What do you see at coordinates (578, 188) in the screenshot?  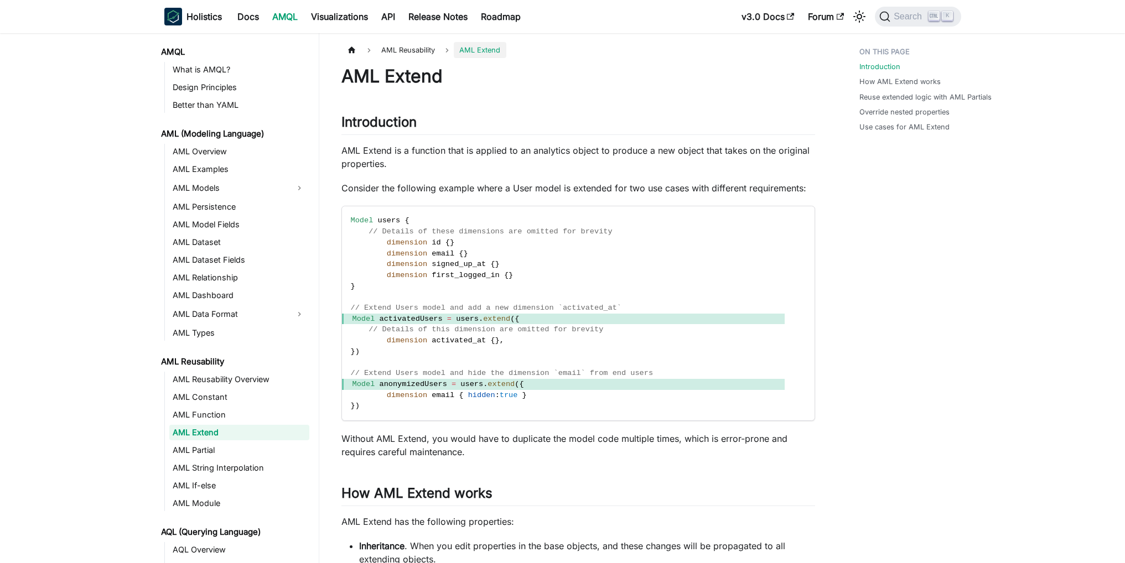 I see `p: Consider the following example where a User model is extended for two use cases with different re...` at bounding box center [578, 188].